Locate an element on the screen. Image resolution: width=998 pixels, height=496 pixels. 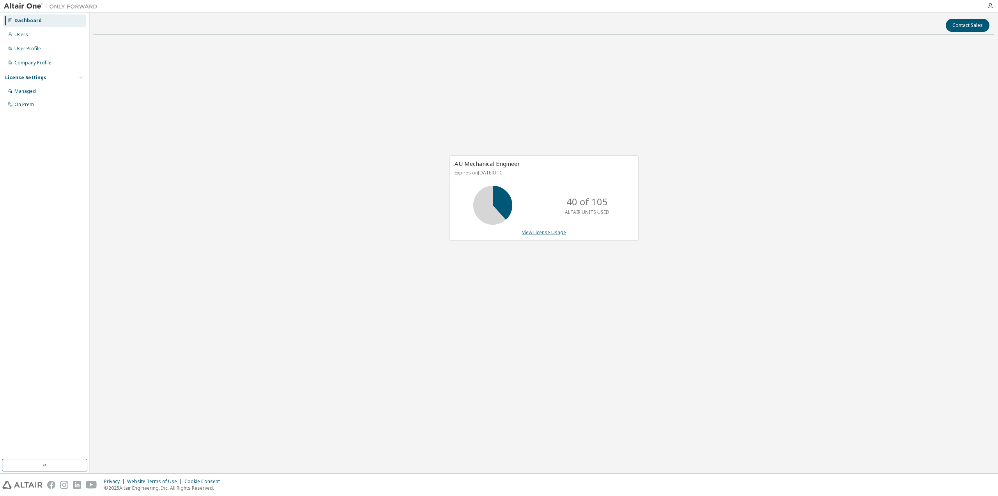
p: ALTAIR UNITS USED is located at coordinates (587, 212).